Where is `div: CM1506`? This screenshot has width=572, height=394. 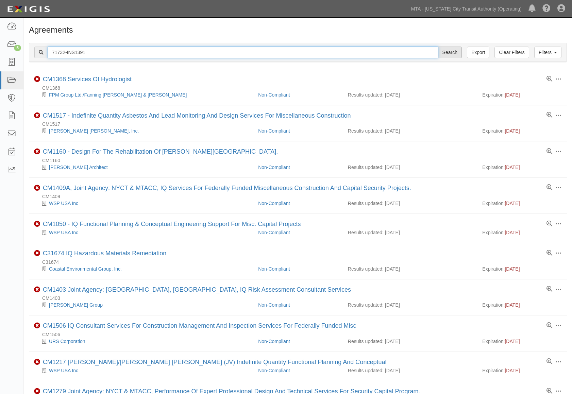 div: CM1506 is located at coordinates (300, 334).